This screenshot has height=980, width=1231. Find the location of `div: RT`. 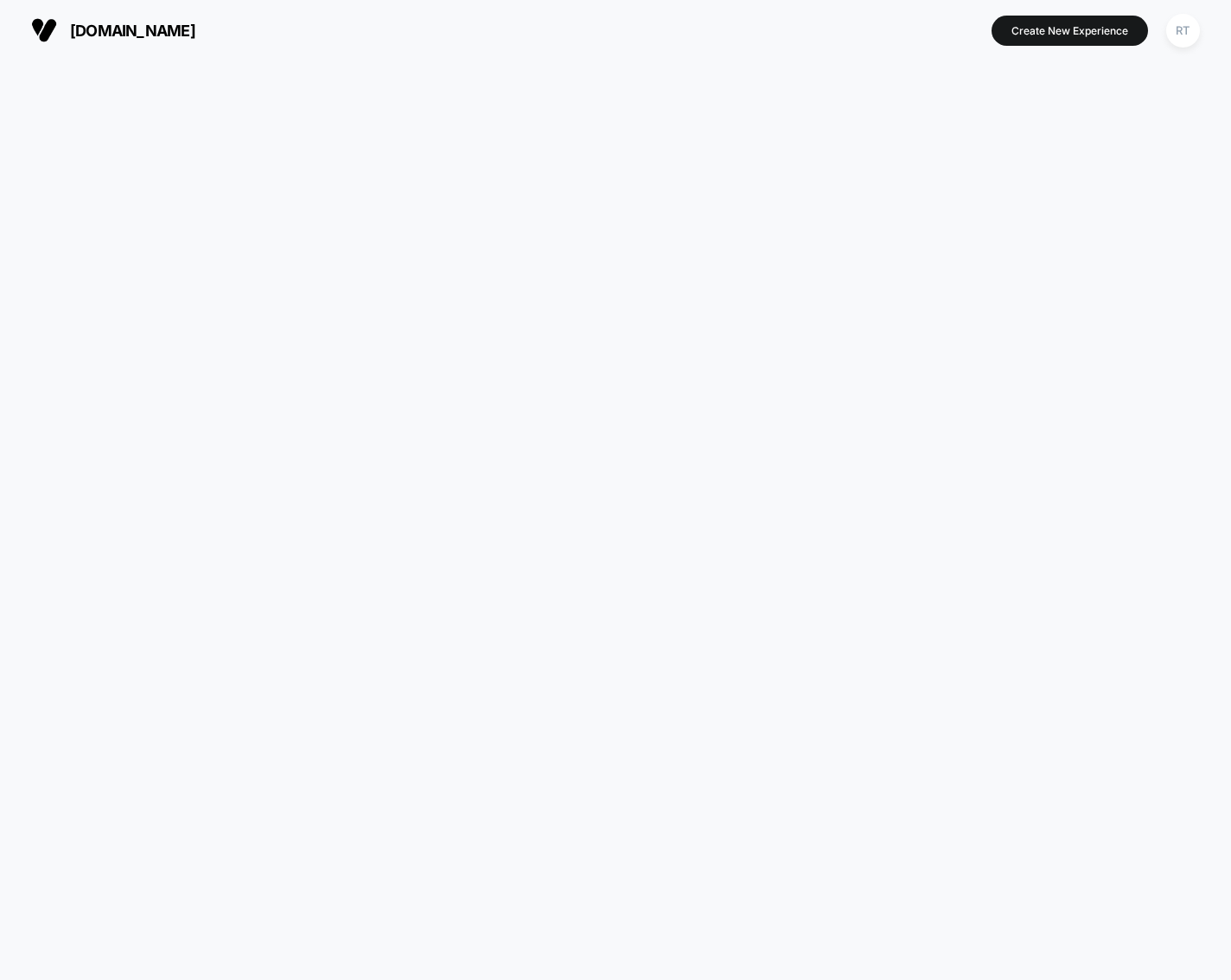

div: RT is located at coordinates (1183, 30).